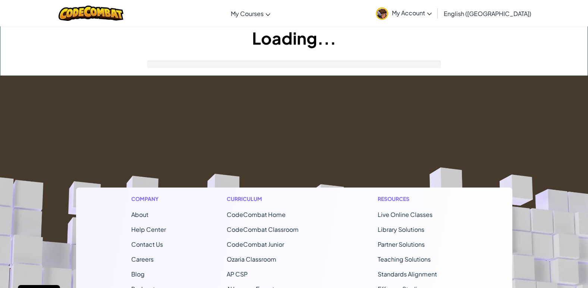 The image size is (588, 288). What do you see at coordinates (404, 259) in the screenshot?
I see `a: Teaching Solutions` at bounding box center [404, 259].